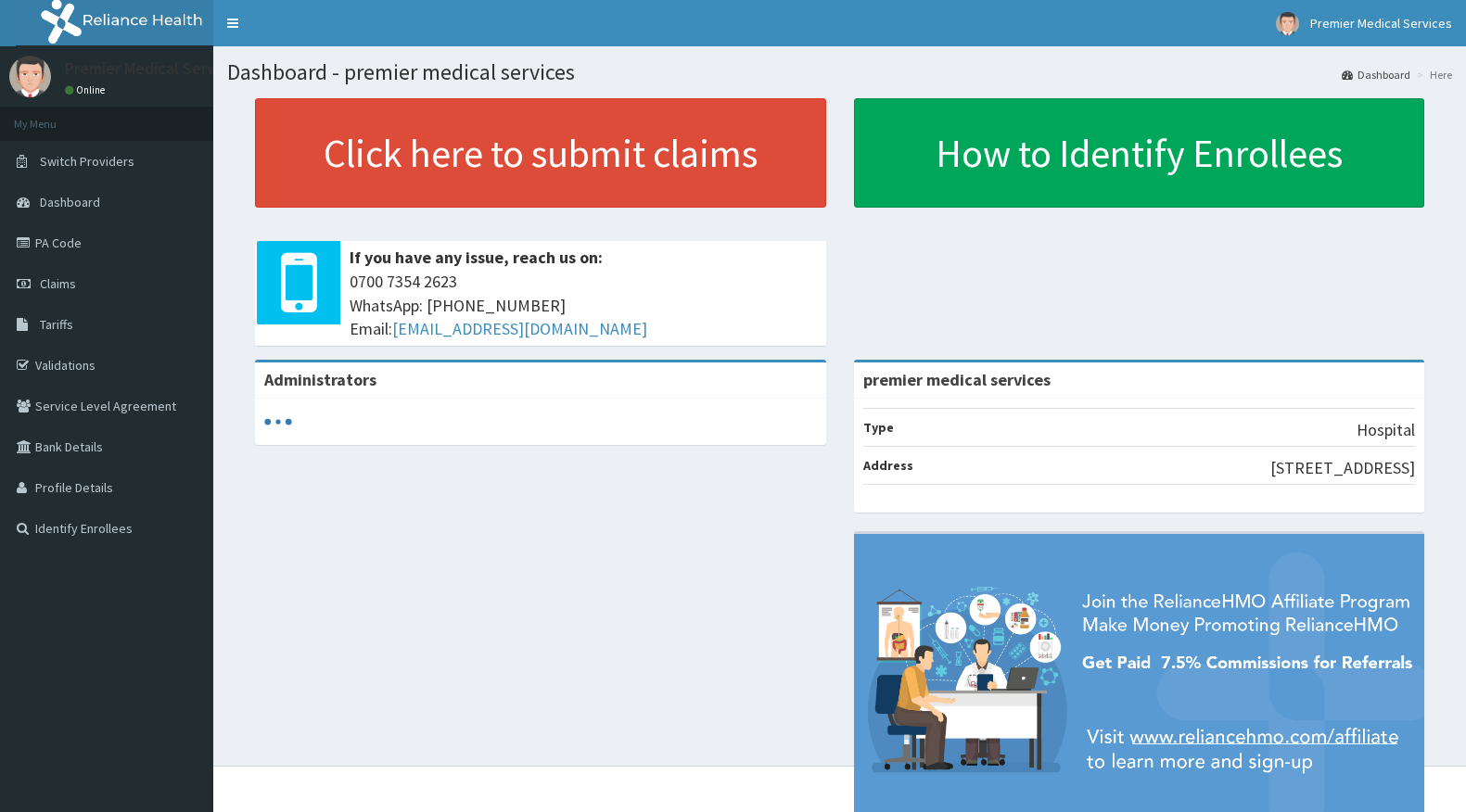 Image resolution: width=1466 pixels, height=812 pixels. Describe the element at coordinates (58, 283) in the screenshot. I see `span: Claims` at that location.